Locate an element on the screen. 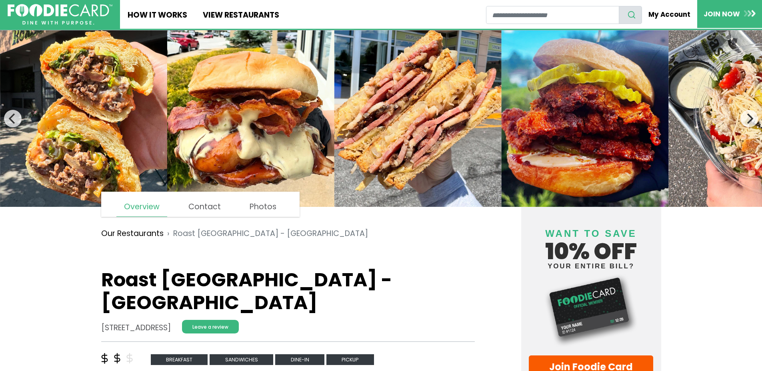 This screenshot has width=762, height=371. button: Previous is located at coordinates (13, 119).